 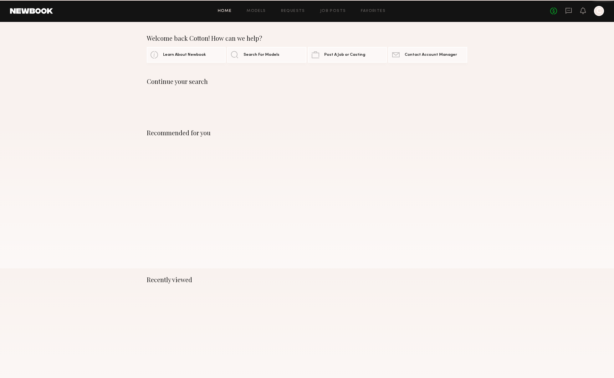 What do you see at coordinates (225, 11) in the screenshot?
I see `a: Home` at bounding box center [225, 11].